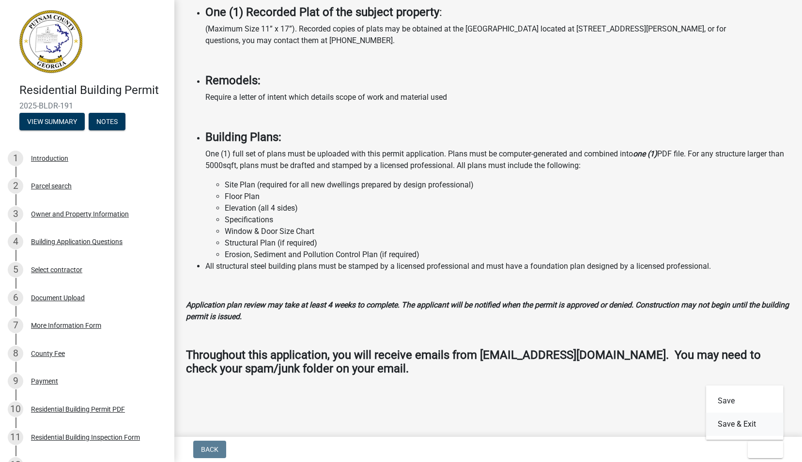  What do you see at coordinates (508, 255) in the screenshot?
I see `li: Erosion, Sediment and Pollution Control Plan (if required)` at bounding box center [508, 255].